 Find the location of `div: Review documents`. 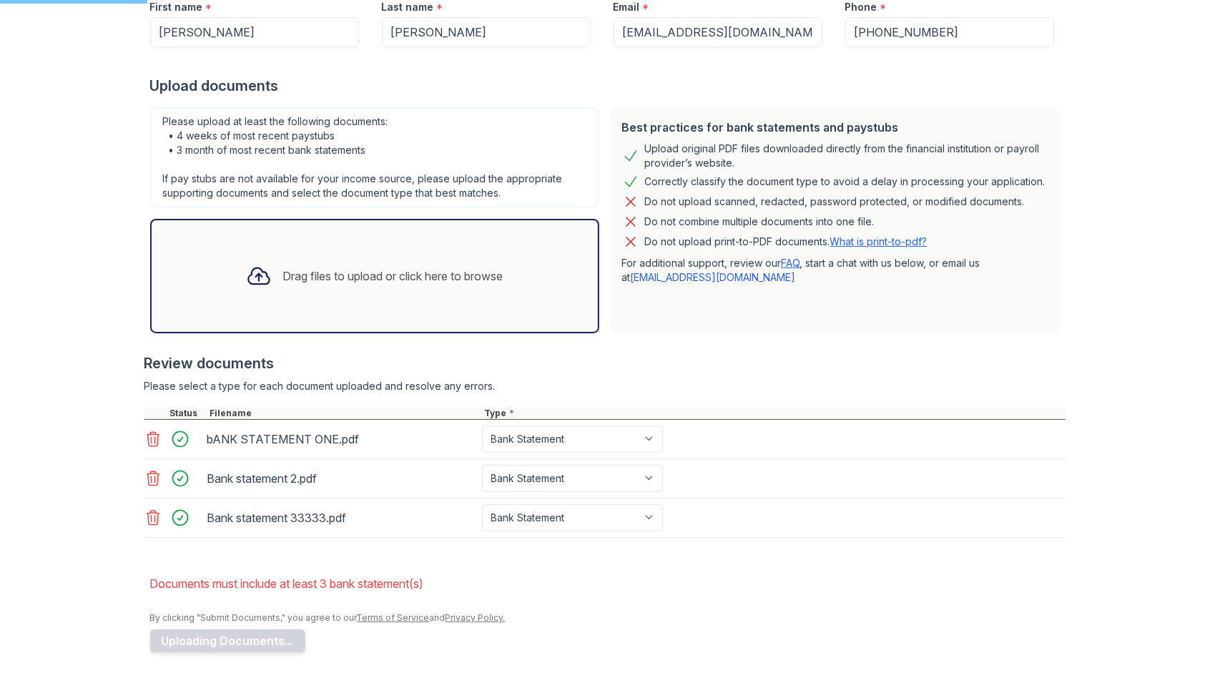

div: Review documents is located at coordinates (605, 363).